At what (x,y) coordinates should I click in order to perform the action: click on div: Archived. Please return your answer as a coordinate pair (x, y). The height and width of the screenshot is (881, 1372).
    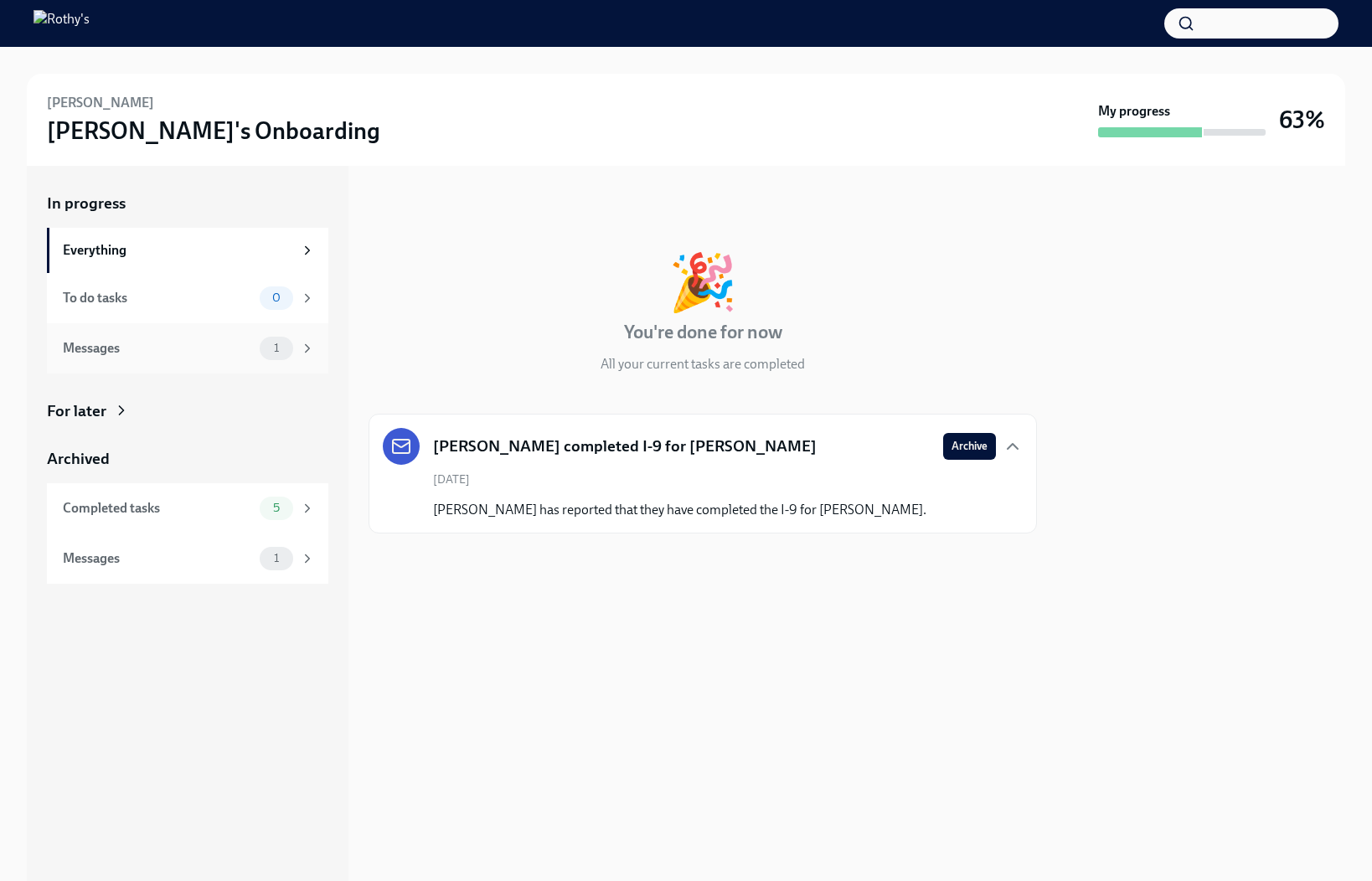
    Looking at the image, I should click on (187, 458).